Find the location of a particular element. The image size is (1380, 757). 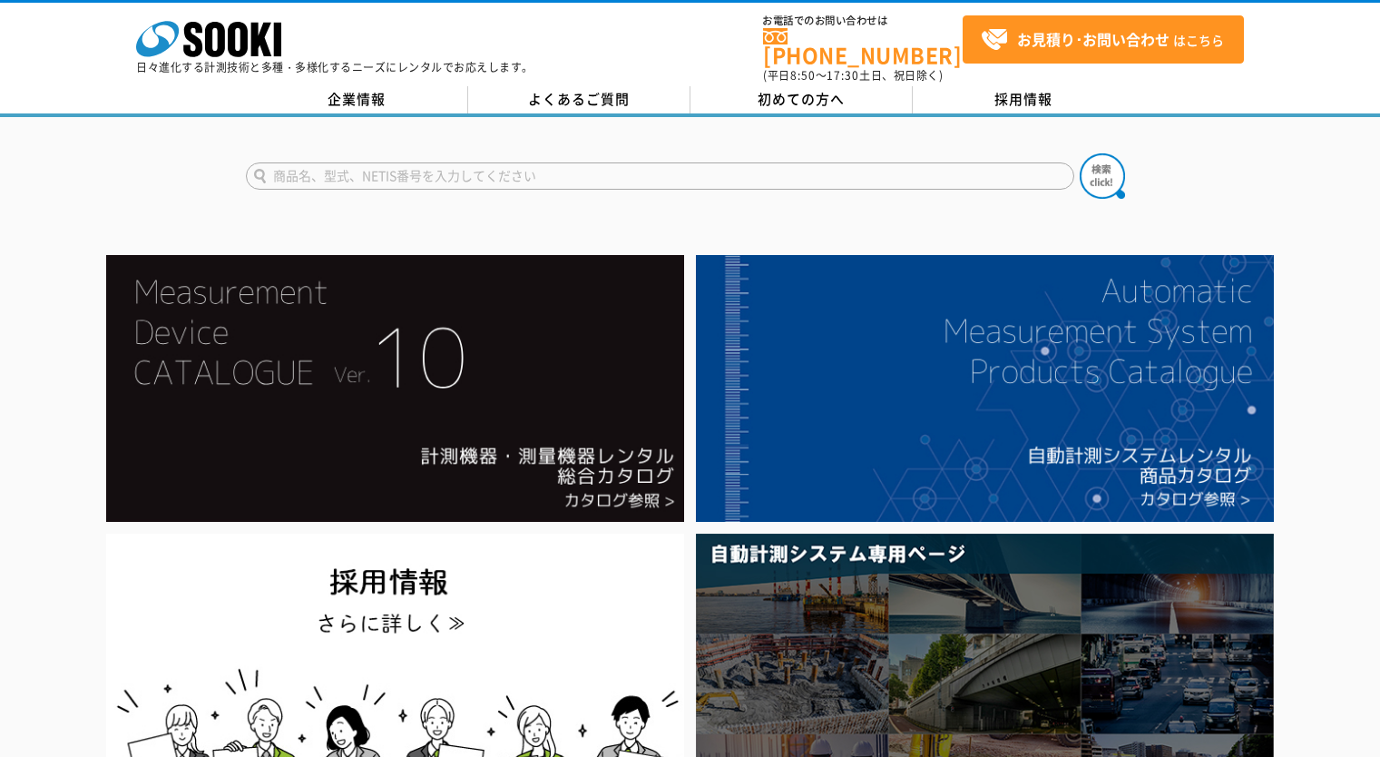

a: 企業情報 is located at coordinates (357, 100).